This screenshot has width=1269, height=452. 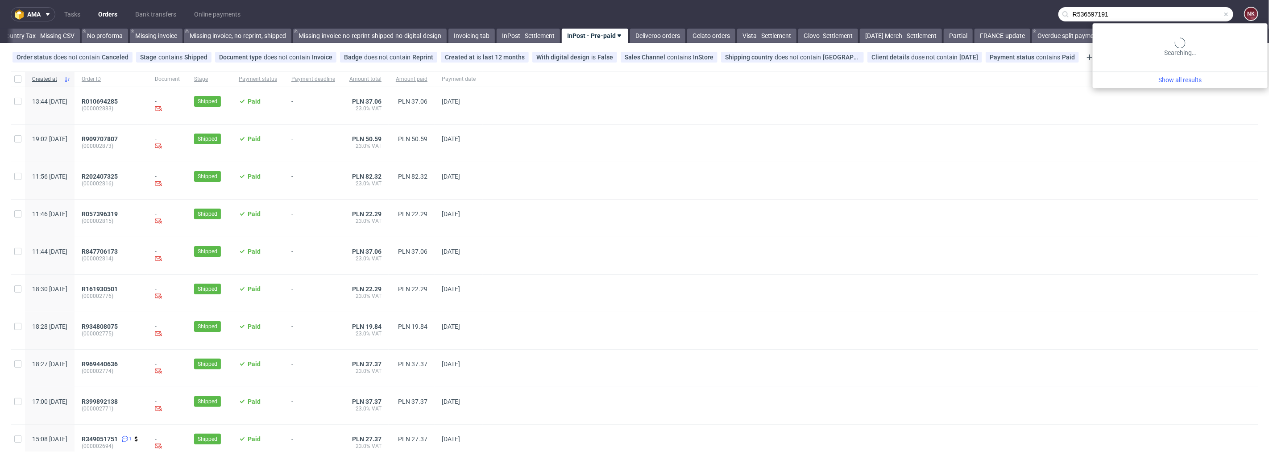 What do you see at coordinates (217, 14) in the screenshot?
I see `a: Online payments` at bounding box center [217, 14].